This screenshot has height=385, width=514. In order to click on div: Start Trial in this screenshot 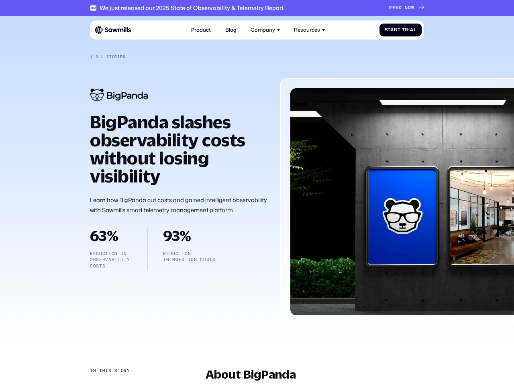, I will do `click(400, 30)`.